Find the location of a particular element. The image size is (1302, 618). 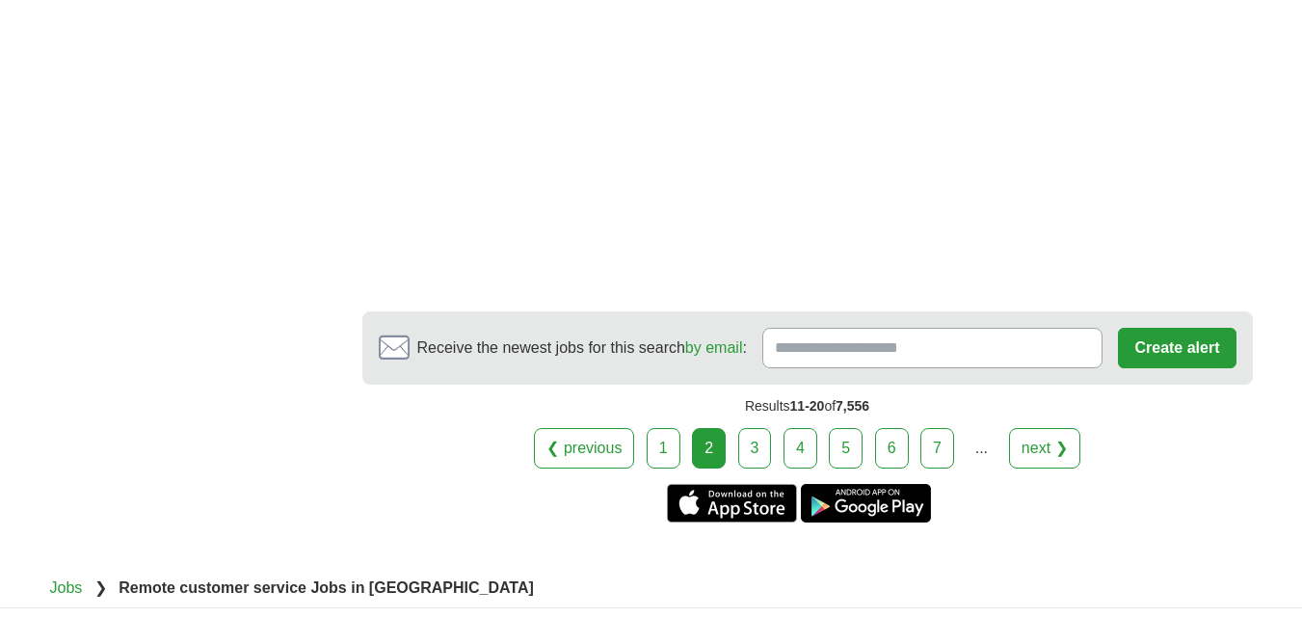

a: Get the Android app is located at coordinates (865, 503).